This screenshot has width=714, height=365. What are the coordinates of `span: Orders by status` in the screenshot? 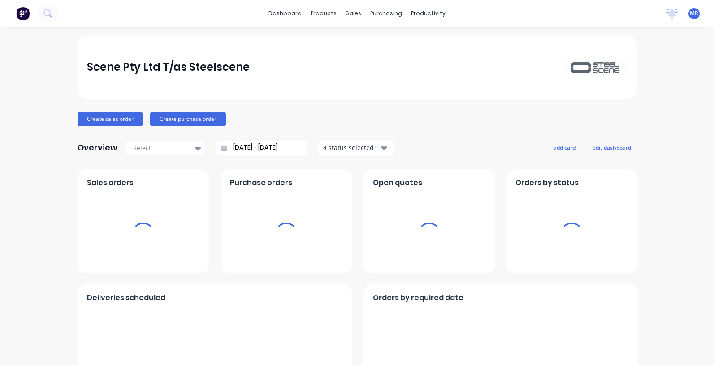 It's located at (546, 183).